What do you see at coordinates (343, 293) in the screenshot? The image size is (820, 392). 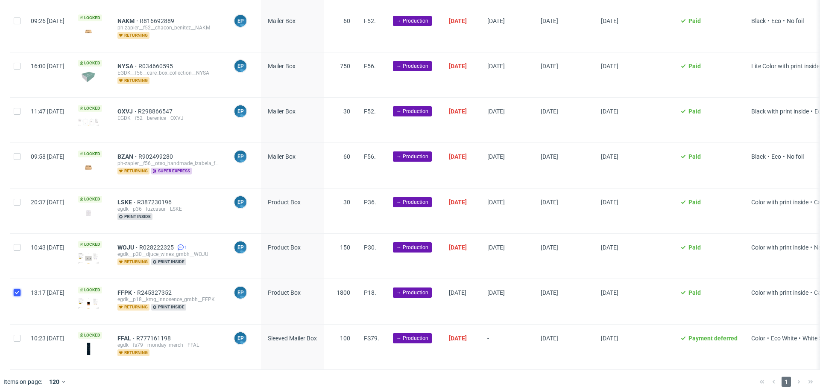 I see `span: 1800` at bounding box center [343, 293].